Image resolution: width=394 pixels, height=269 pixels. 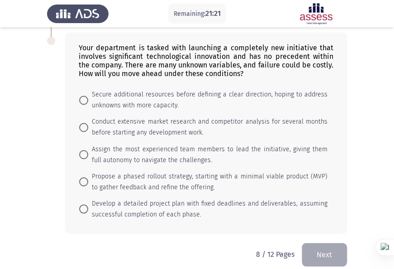 What do you see at coordinates (208, 100) in the screenshot?
I see `span: Secure additional resources before defining a clear direction, hoping to address unknowns with mo...` at bounding box center [208, 100].